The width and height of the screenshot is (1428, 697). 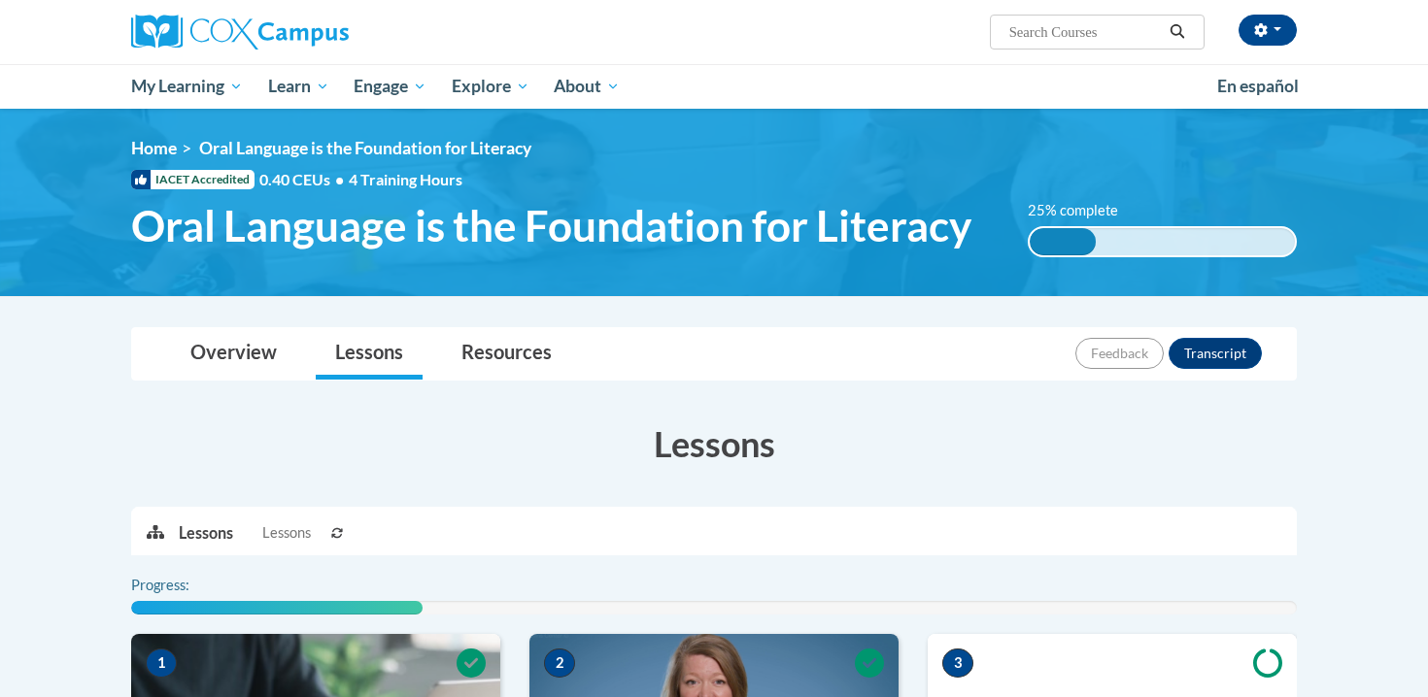 I want to click on img: Cox Campus, so click(x=240, y=32).